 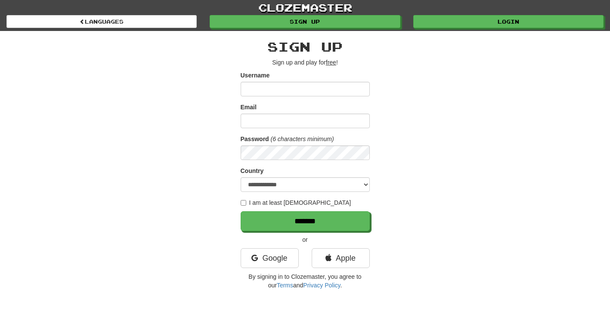 I want to click on p: By signing in to Clozemaster, you agree to our and ., so click(x=305, y=281).